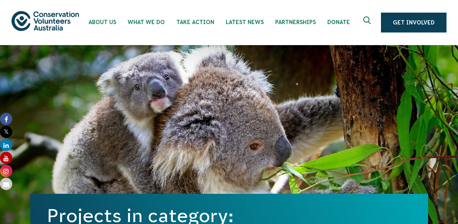 The width and height of the screenshot is (458, 224). What do you see at coordinates (295, 22) in the screenshot?
I see `span: Partnerships` at bounding box center [295, 22].